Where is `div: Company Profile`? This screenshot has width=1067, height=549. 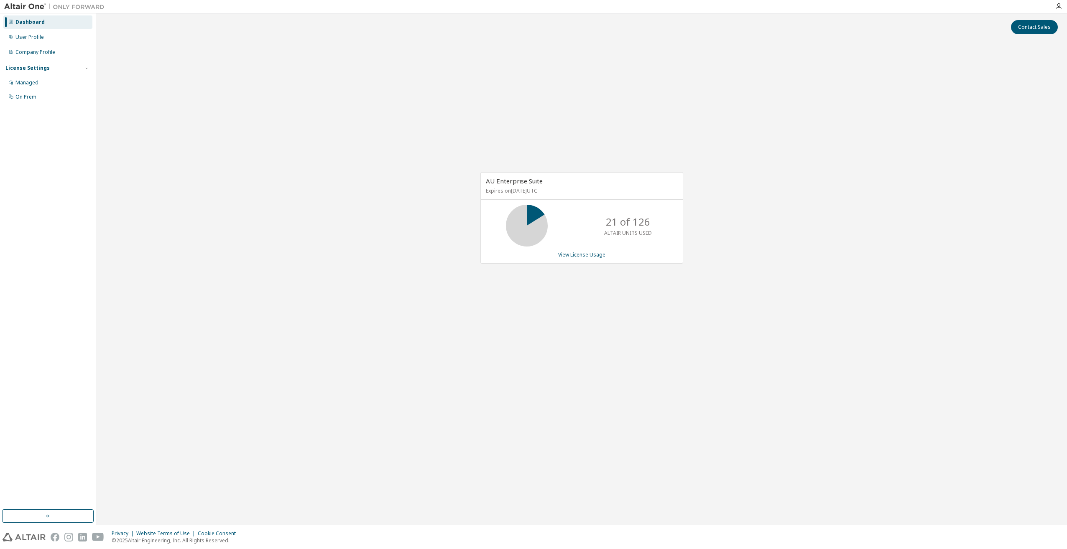
div: Company Profile is located at coordinates (35, 52).